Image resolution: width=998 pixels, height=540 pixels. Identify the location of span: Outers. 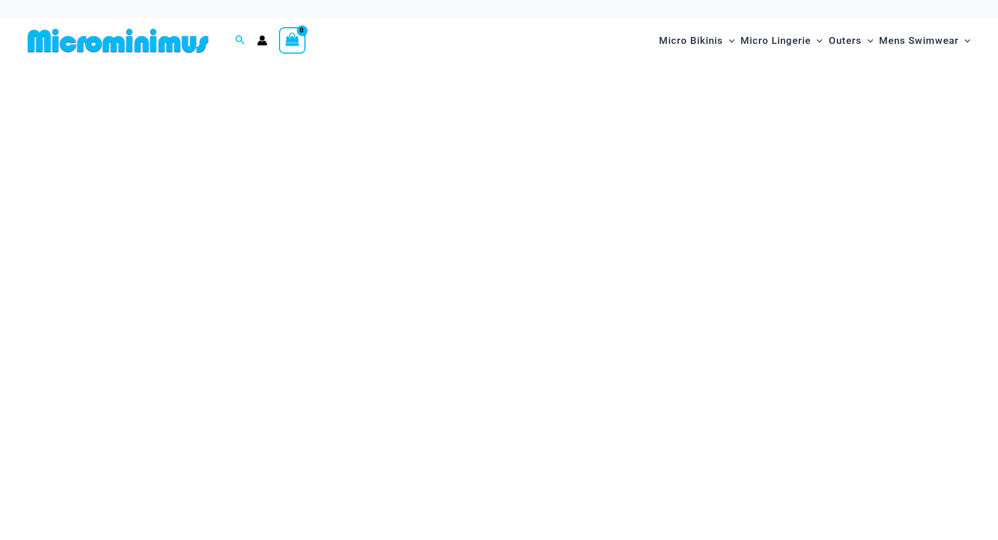
(845, 40).